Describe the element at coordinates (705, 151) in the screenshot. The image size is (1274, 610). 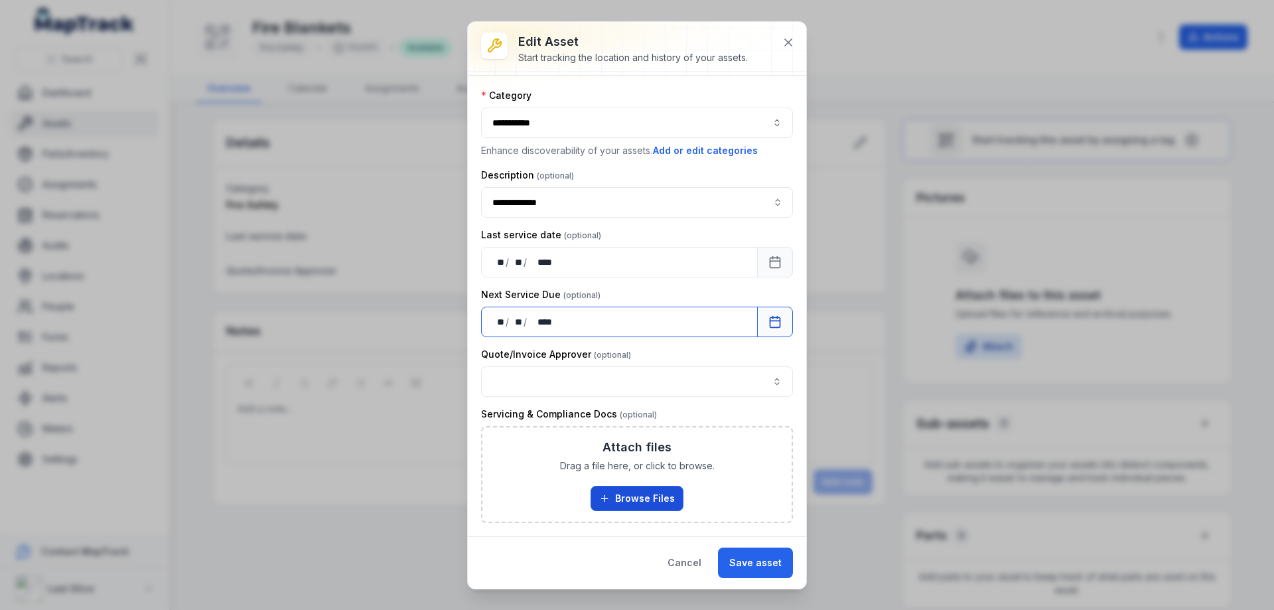
I see `button: Add or edit categories` at that location.